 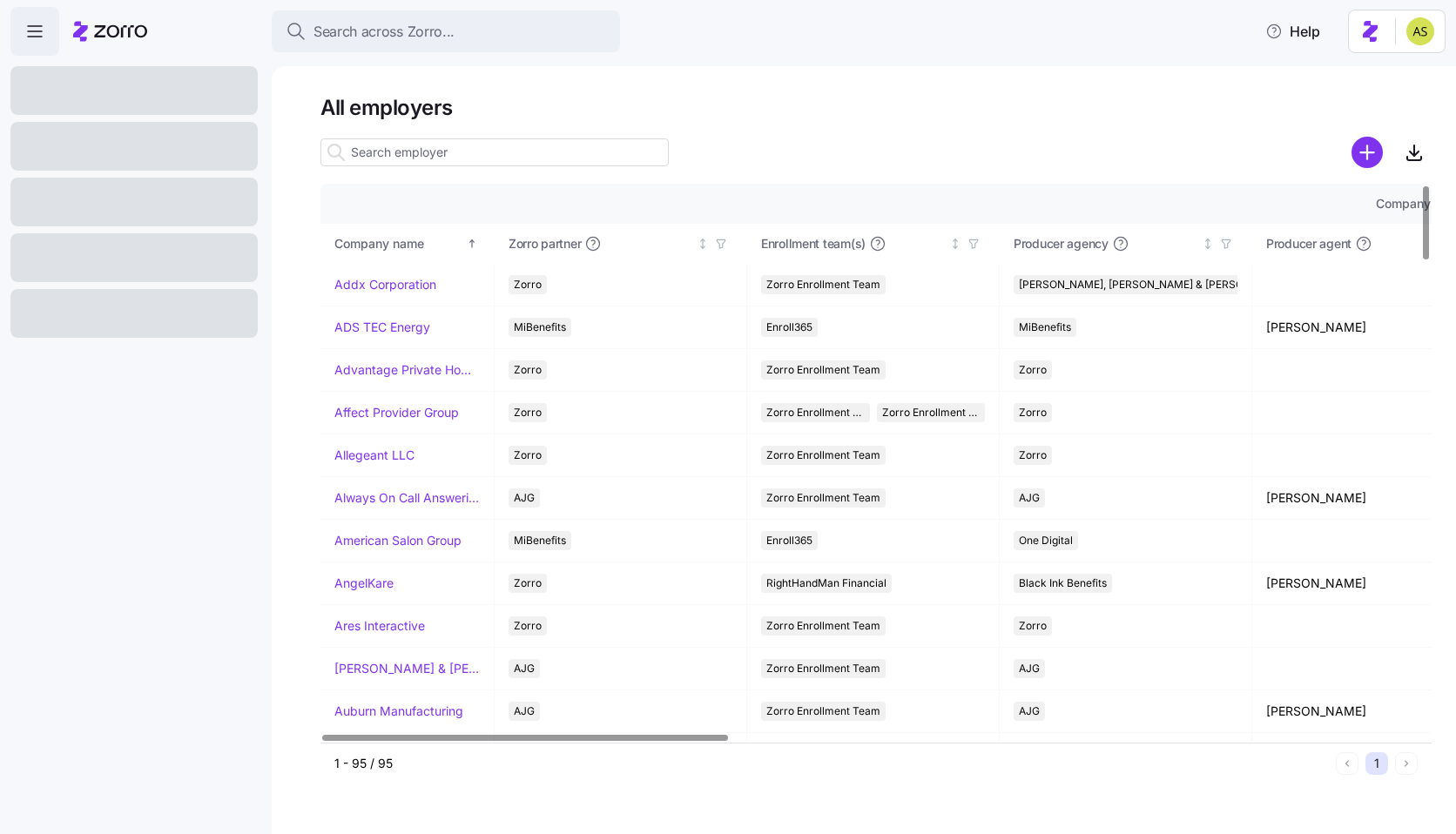 I want to click on span: Zorro Enrollment Experts, so click(x=931, y=413).